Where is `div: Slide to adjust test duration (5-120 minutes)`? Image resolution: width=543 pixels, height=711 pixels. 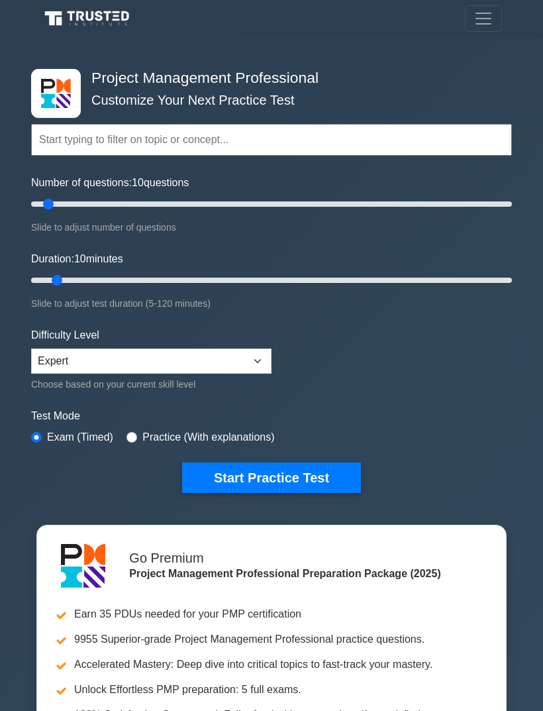
div: Slide to adjust test duration (5-120 minutes) is located at coordinates (272, 303).